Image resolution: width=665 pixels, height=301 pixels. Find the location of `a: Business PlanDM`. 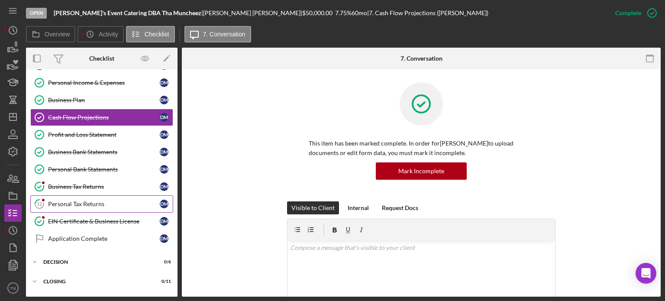

a: Business PlanDM is located at coordinates (102, 100).